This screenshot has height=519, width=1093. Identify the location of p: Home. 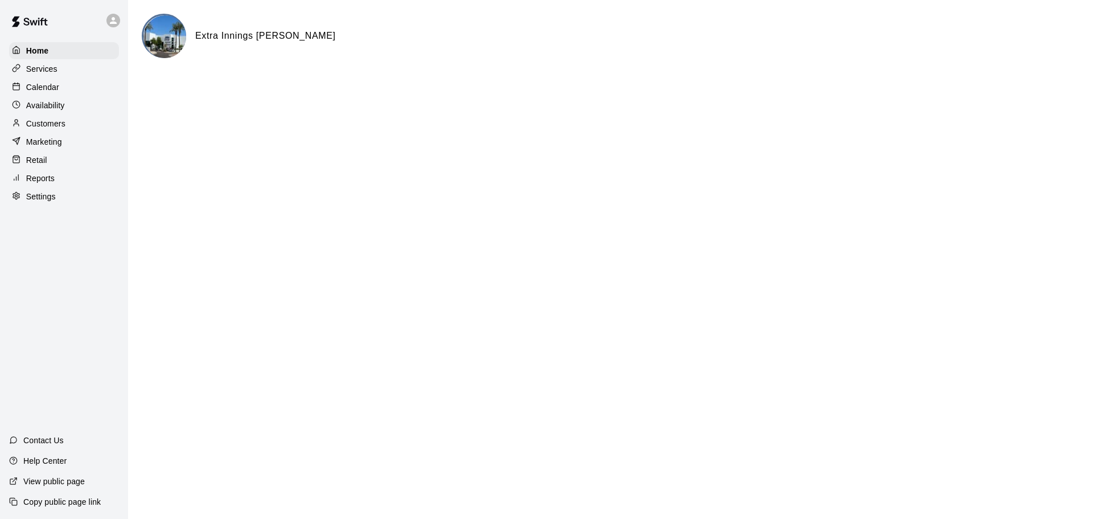
(38, 51).